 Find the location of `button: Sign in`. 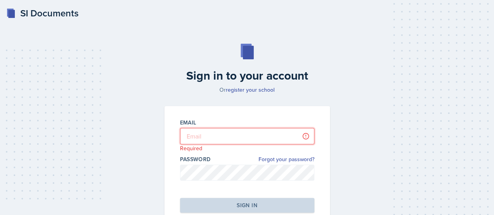

button: Sign in is located at coordinates (247, 206).